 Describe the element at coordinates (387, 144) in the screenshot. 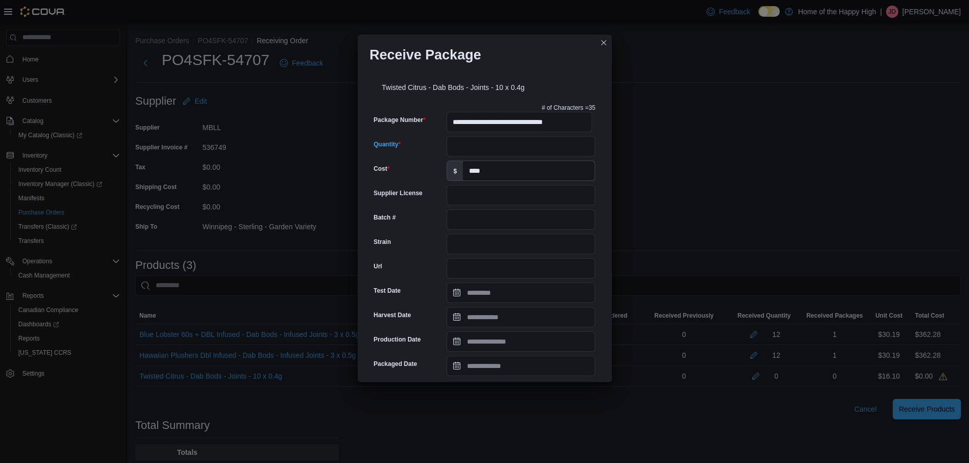

I see `label: Quantity` at that location.